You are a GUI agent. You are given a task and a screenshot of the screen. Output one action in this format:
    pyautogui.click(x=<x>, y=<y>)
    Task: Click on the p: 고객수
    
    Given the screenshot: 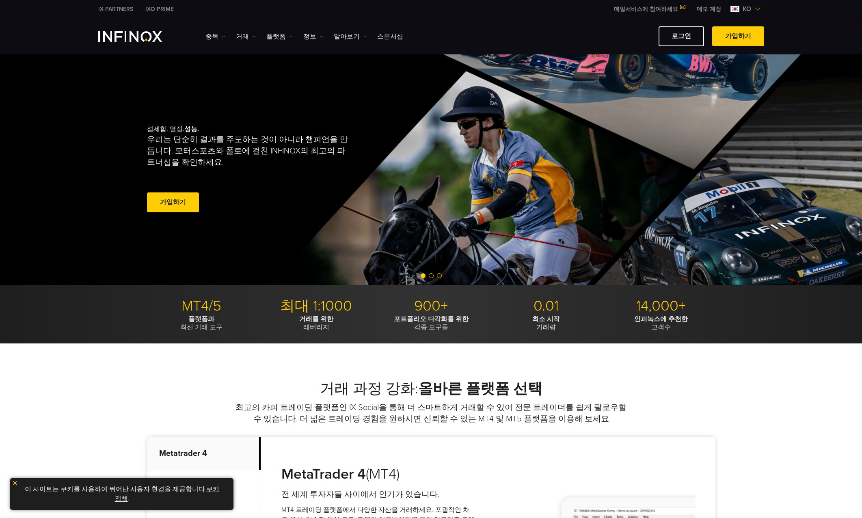 What is the action you would take?
    pyautogui.click(x=661, y=323)
    